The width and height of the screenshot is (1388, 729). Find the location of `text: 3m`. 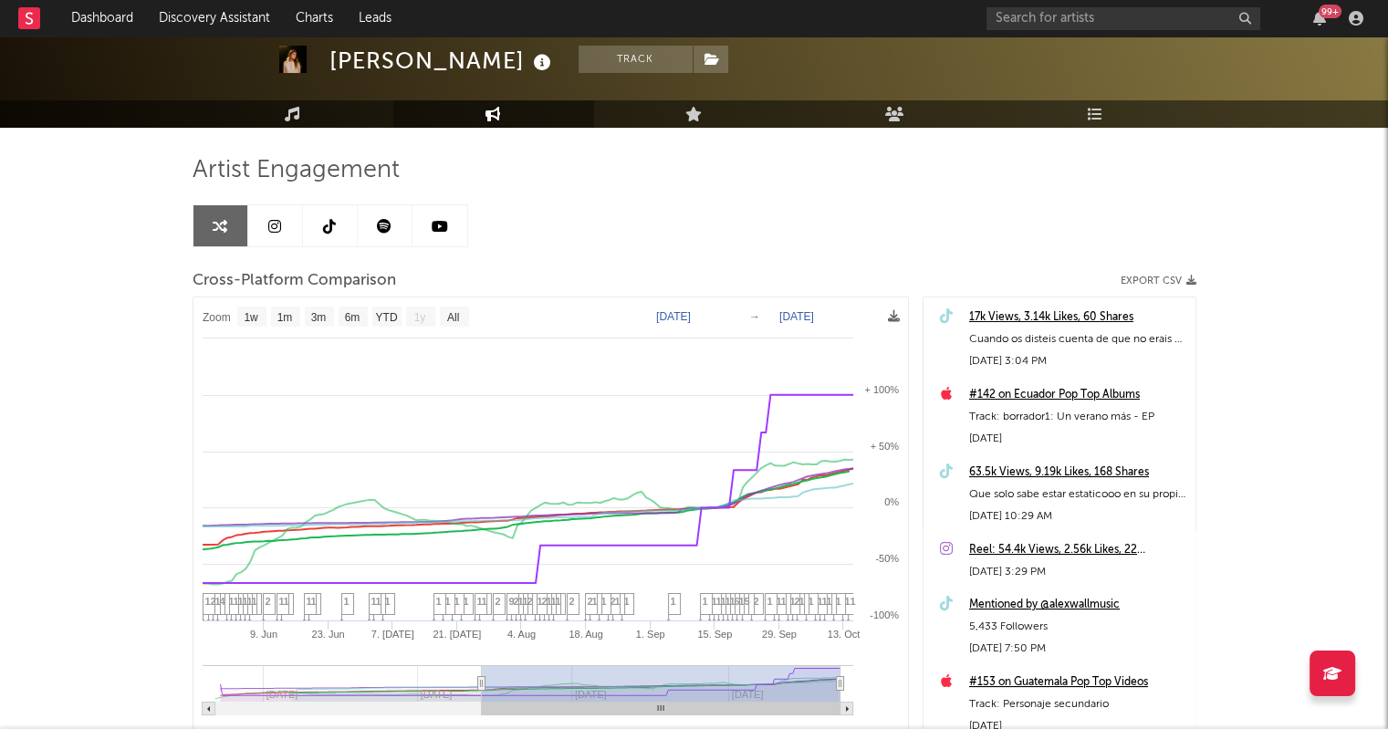

text: 3m is located at coordinates (317, 317).